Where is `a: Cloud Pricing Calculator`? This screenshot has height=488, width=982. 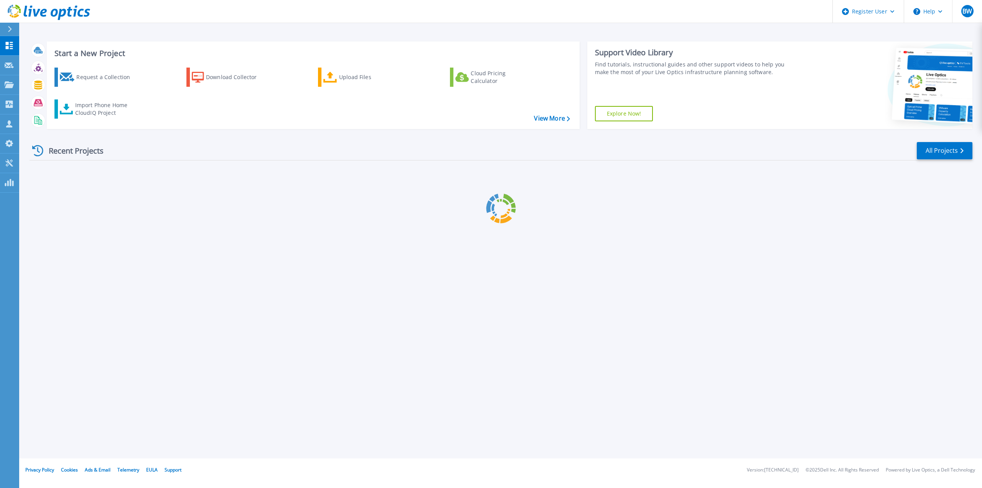 a: Cloud Pricing Calculator is located at coordinates (493, 77).